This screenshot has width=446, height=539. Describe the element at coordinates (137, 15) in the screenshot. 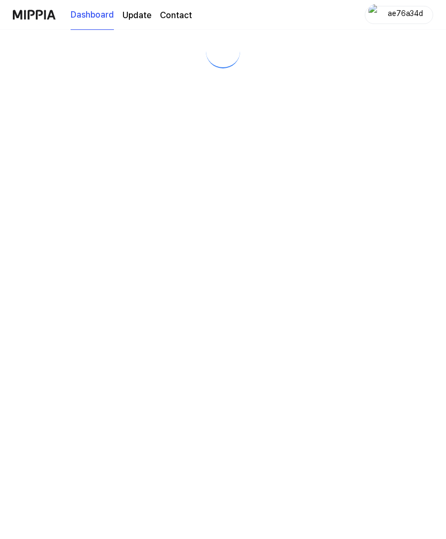

I see `a: Update` at that location.